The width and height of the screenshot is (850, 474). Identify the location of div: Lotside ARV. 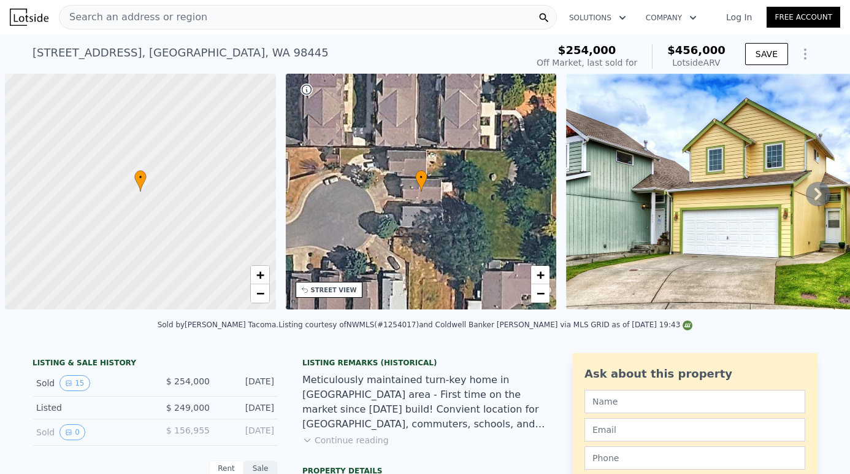
(696, 63).